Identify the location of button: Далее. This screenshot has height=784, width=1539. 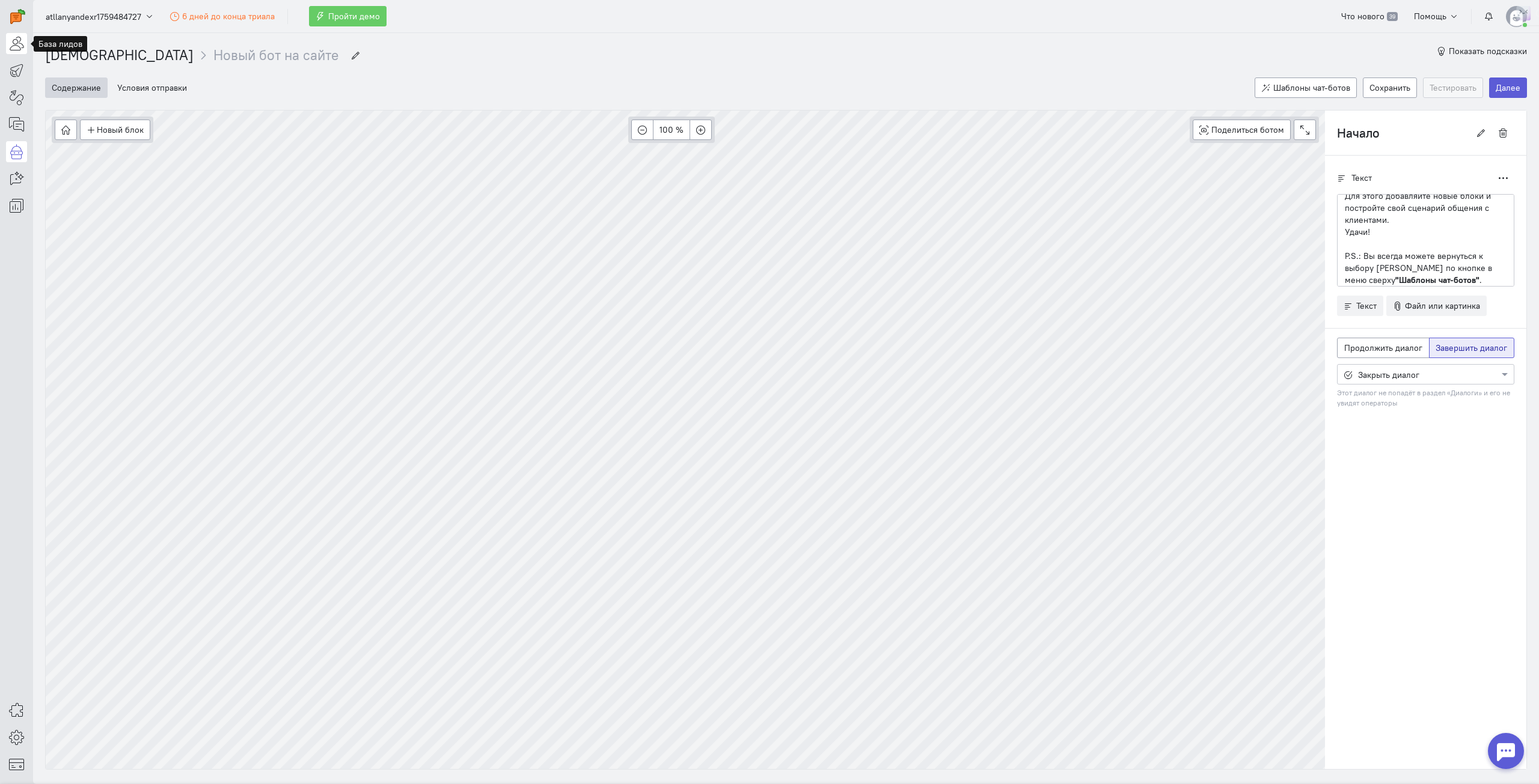
(1507, 88).